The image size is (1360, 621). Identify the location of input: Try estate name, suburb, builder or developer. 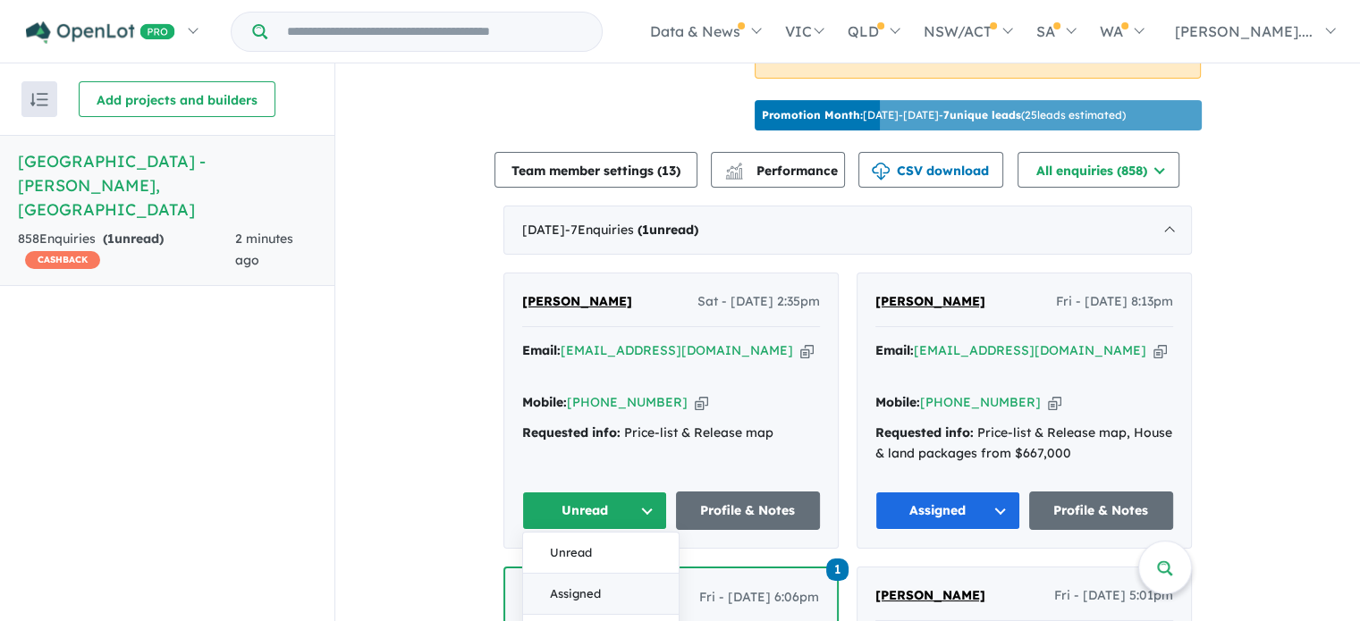
(434, 31).